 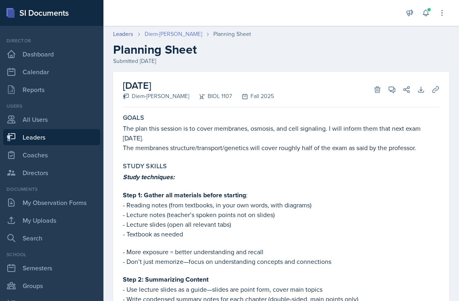 What do you see at coordinates (184, 195) in the screenshot?
I see `strong: Step 1: Gather all materials before starting` at bounding box center [184, 195].